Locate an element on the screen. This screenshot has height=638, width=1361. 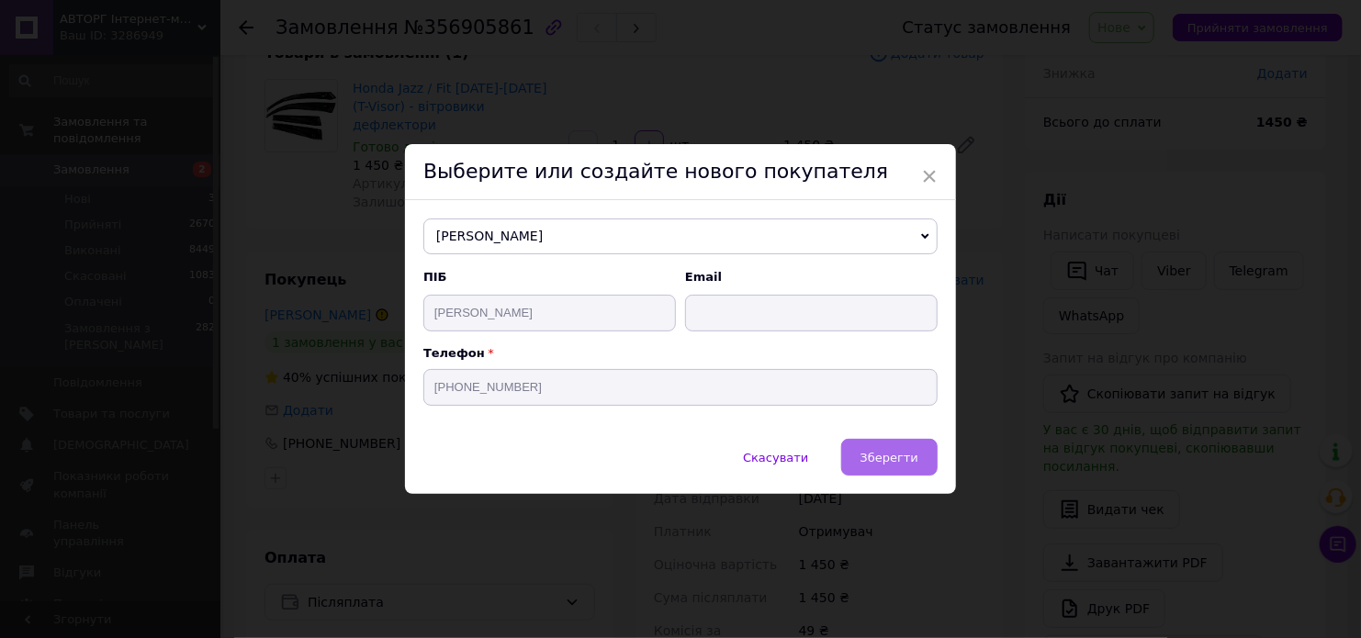
span: Email is located at coordinates (811, 277).